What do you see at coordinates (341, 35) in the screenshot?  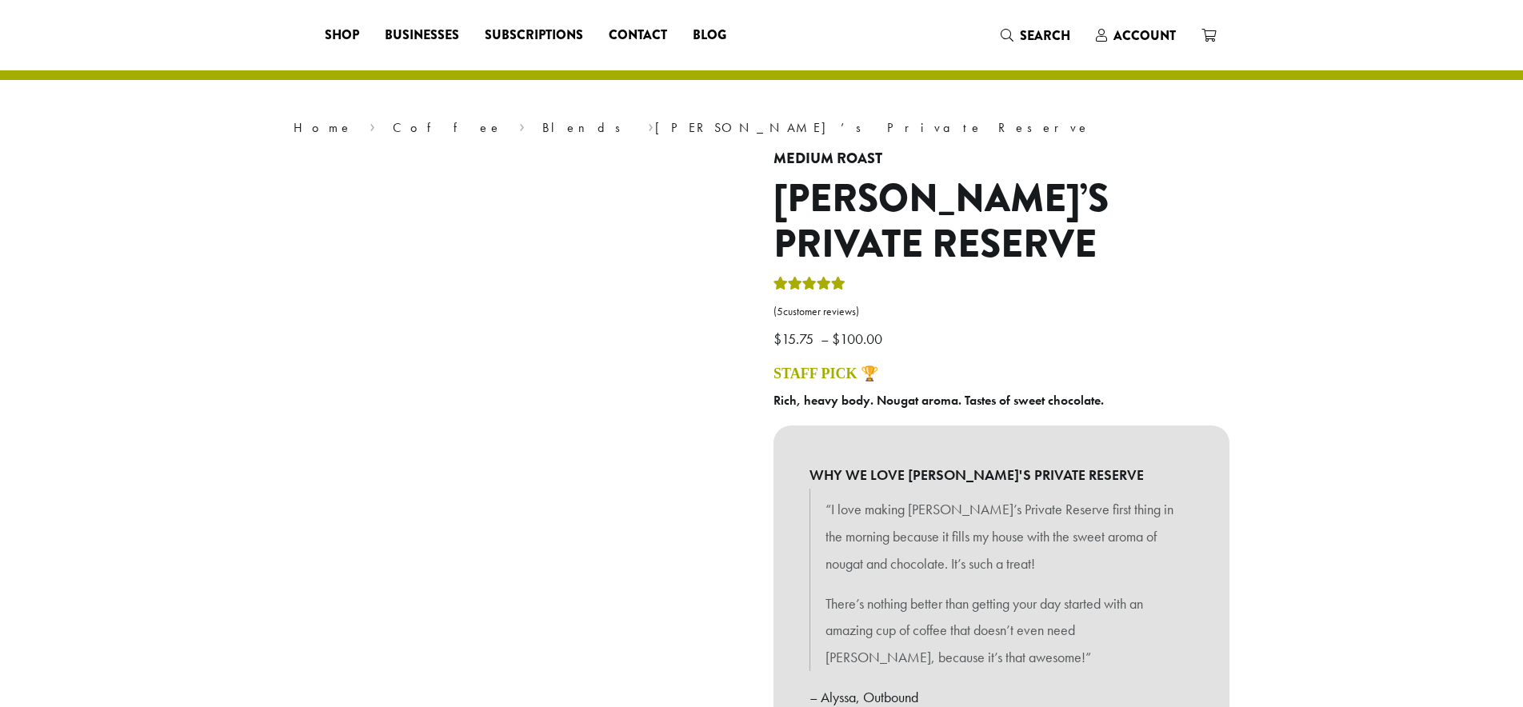 I see `span: Shop` at bounding box center [341, 35].